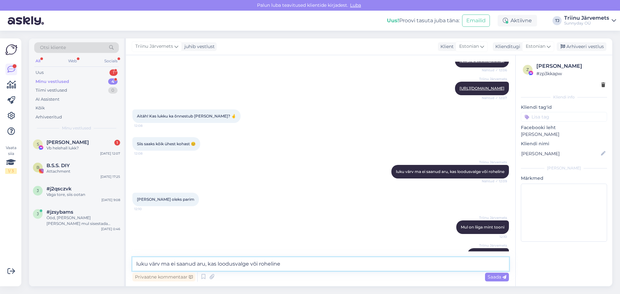 The width and height of the screenshot is (620, 294). I want to click on div: 4, so click(113, 82).